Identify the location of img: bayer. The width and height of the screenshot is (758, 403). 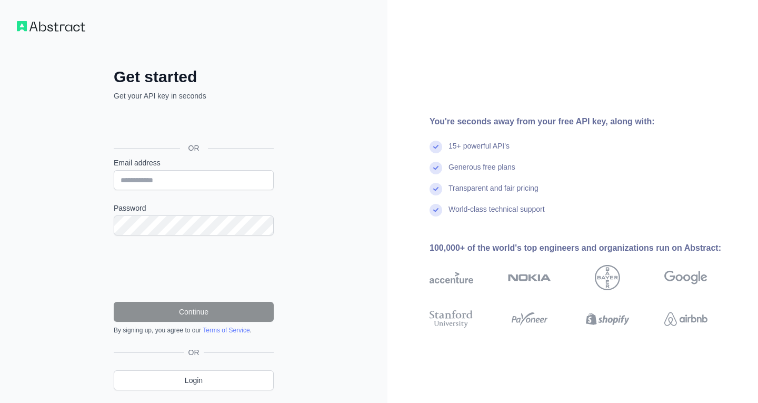
(607, 277).